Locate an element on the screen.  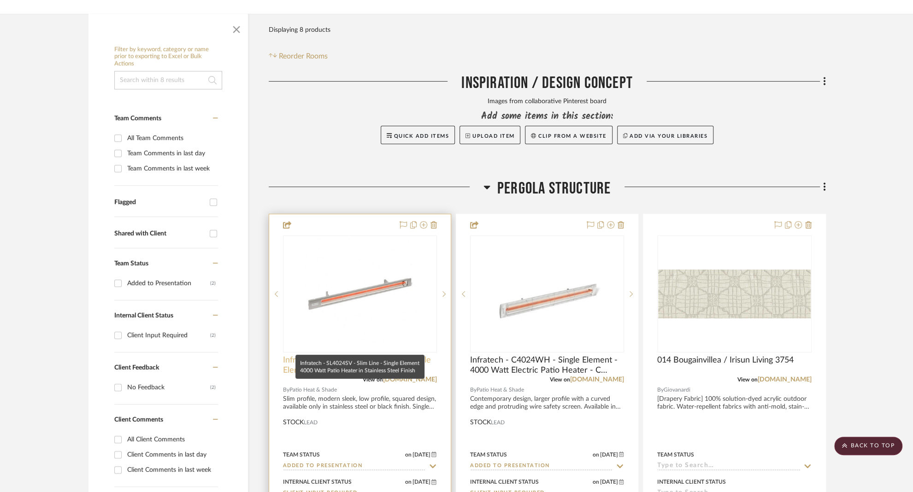
span: Giovanardi is located at coordinates (677, 390).